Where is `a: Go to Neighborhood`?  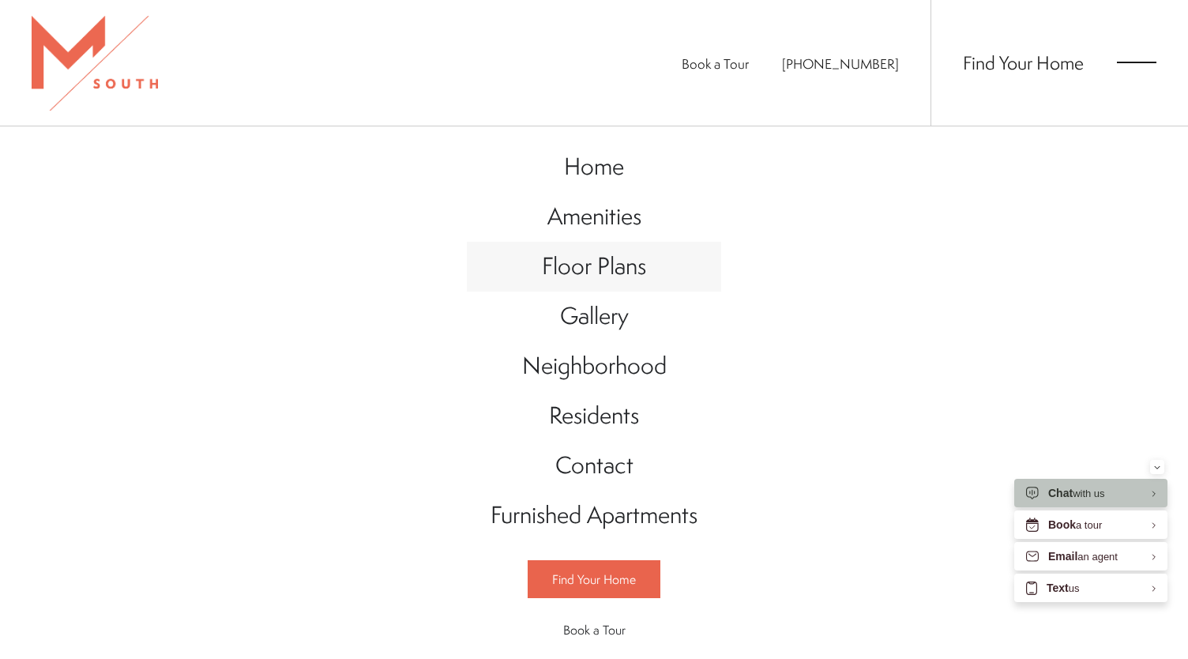 a: Go to Neighborhood is located at coordinates (594, 366).